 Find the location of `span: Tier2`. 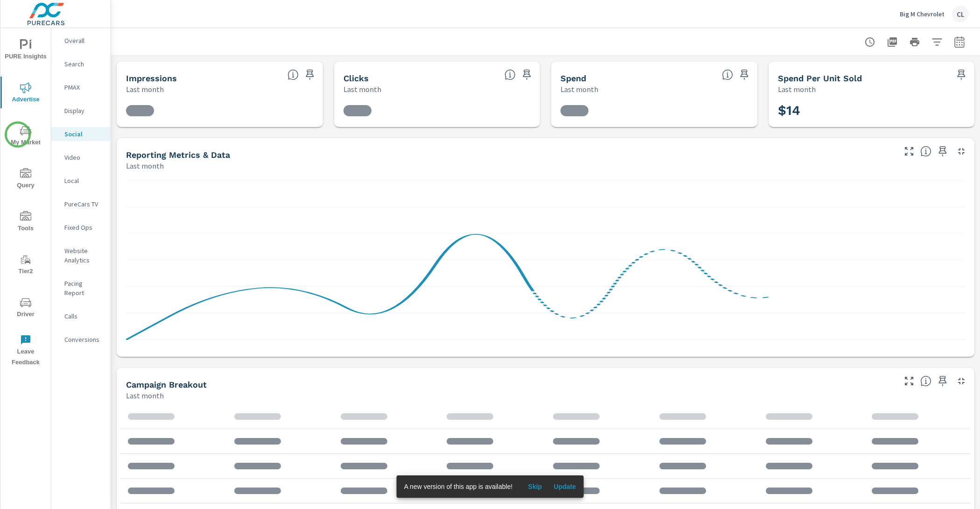

span: Tier2 is located at coordinates (26, 265).